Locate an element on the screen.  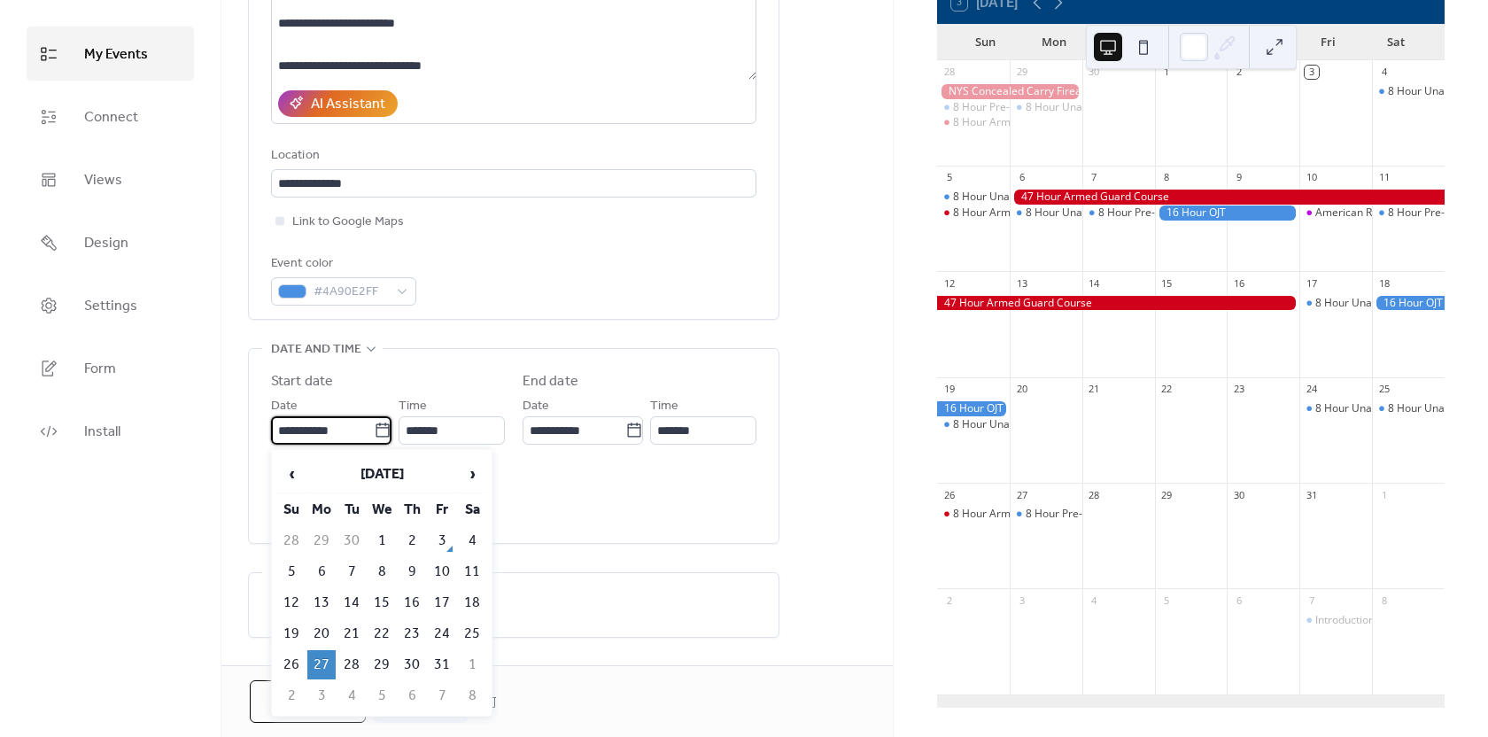
div: 26 is located at coordinates (949, 494).